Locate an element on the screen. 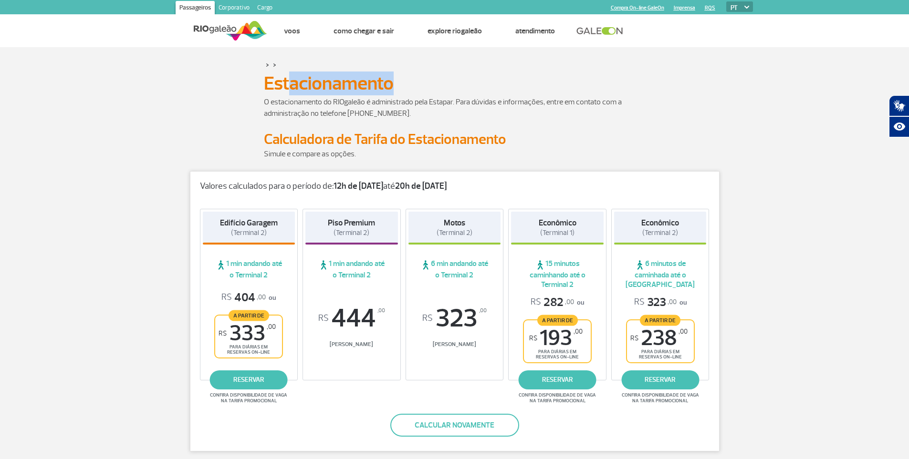 Image resolution: width=909 pixels, height=459 pixels. a: RQS is located at coordinates (710, 8).